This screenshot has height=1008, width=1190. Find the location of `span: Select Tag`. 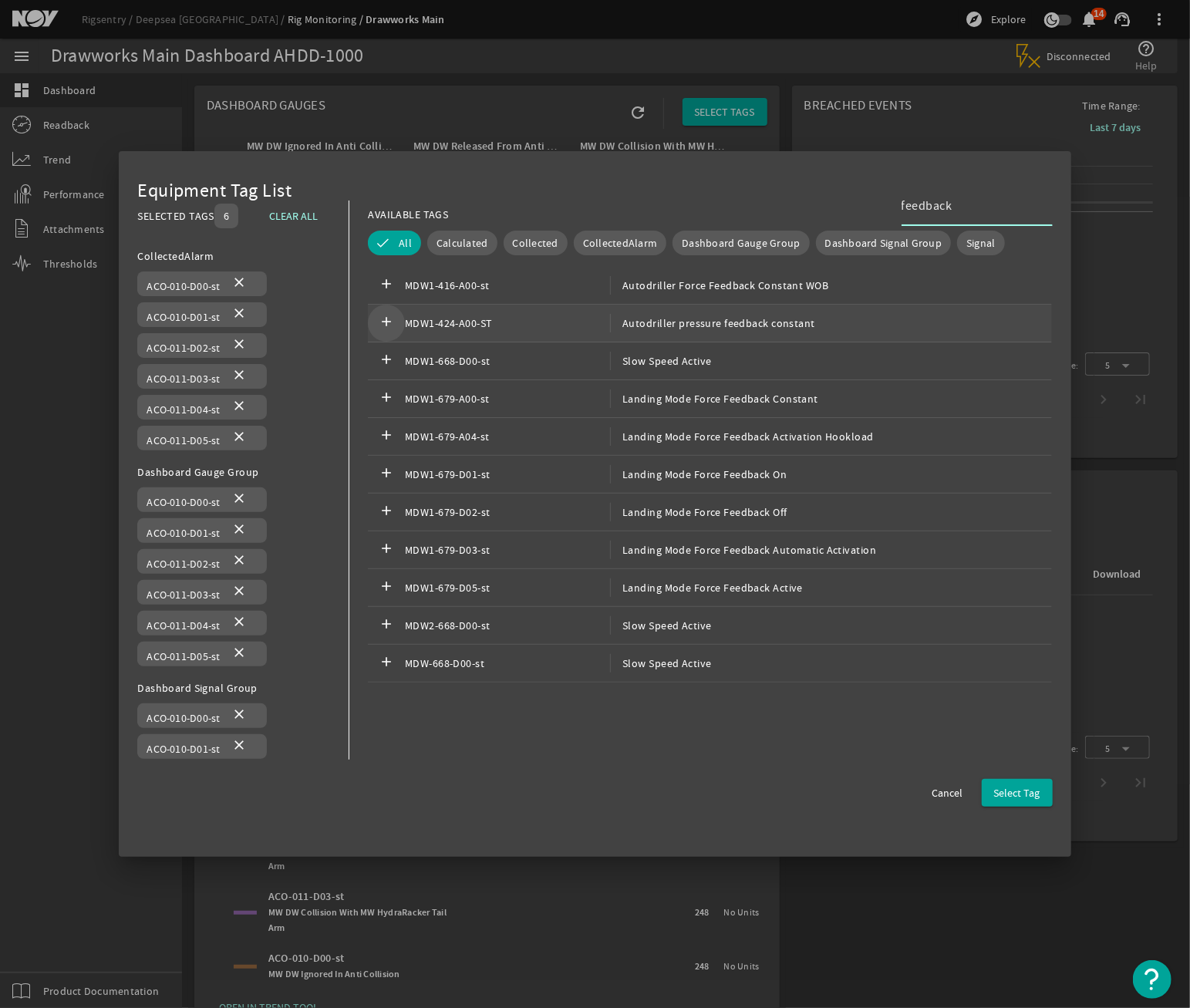

span: Select Tag is located at coordinates (1017, 793).